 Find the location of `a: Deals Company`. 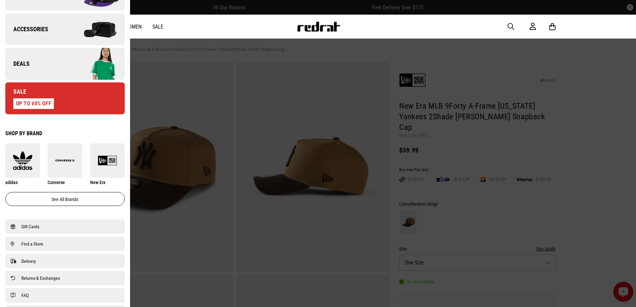

a: Deals Company is located at coordinates (65, 64).